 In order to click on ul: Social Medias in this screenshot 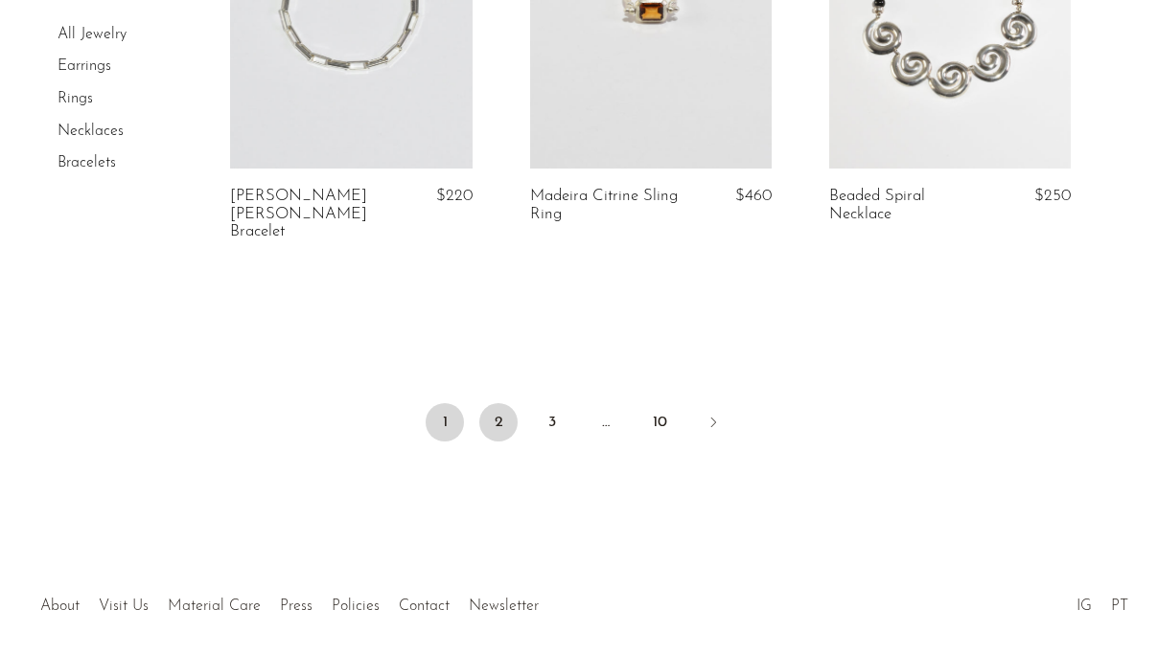, I will do `click(1102, 602)`.